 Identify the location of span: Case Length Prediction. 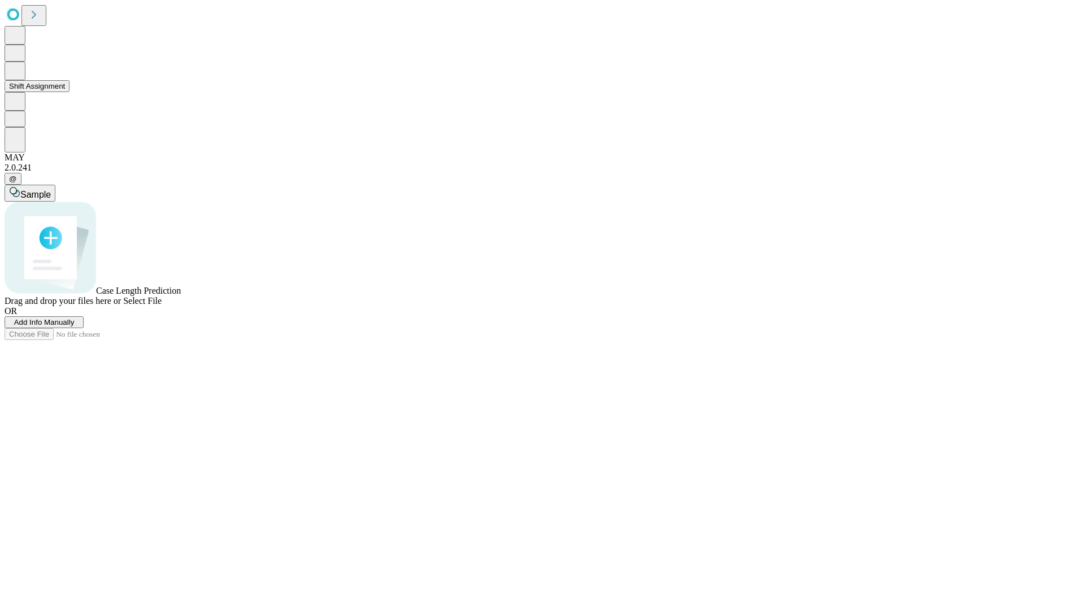
(138, 290).